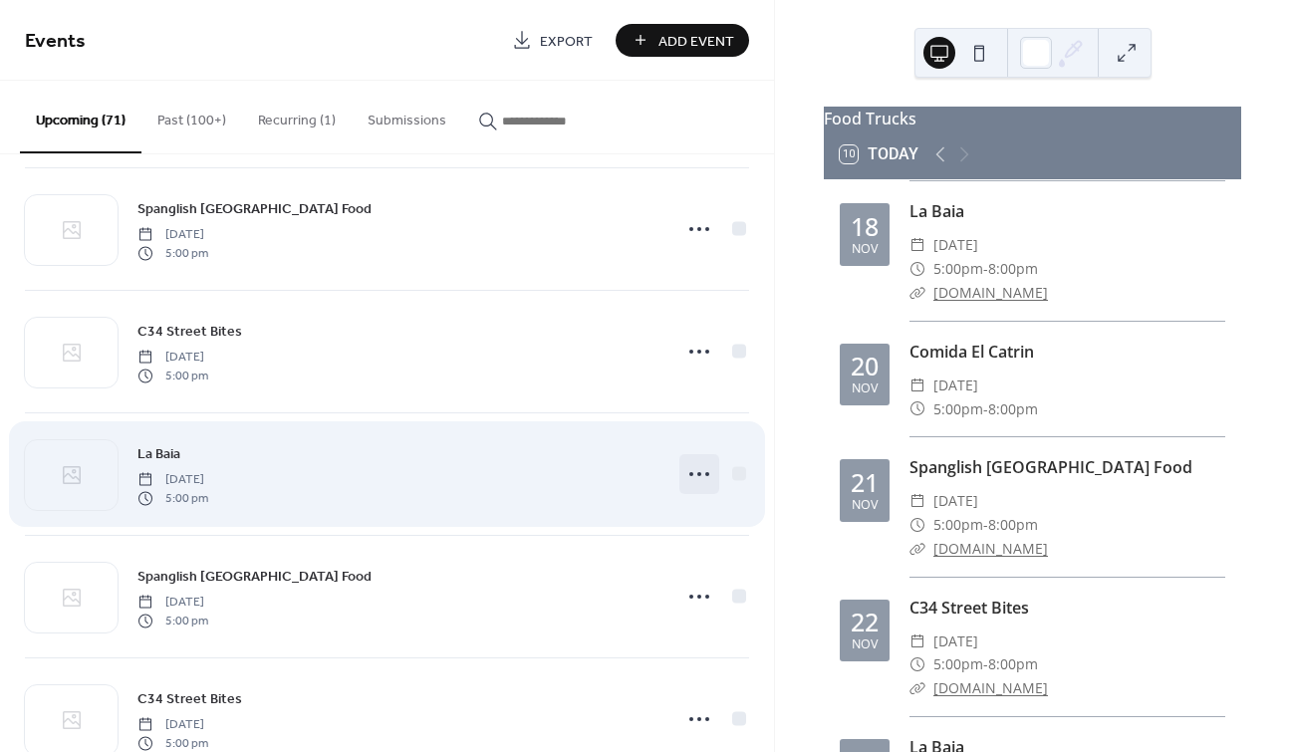  I want to click on span: Export, so click(566, 41).